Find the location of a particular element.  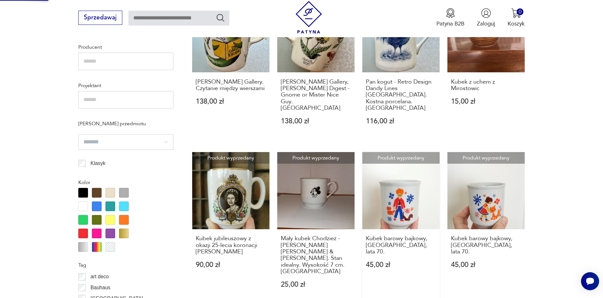

p: Zaloguj is located at coordinates (486, 24).